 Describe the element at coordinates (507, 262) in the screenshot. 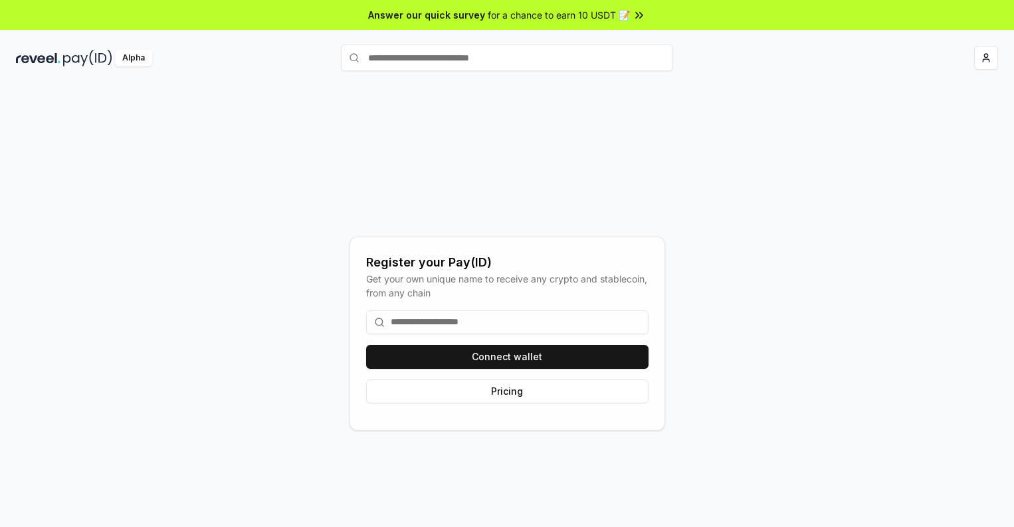

I see `div: Register your Pay(ID)` at that location.